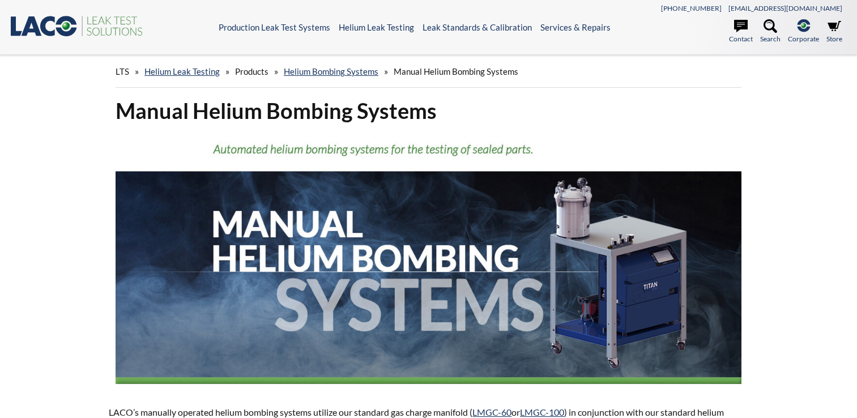 The height and width of the screenshot is (418, 857). Describe the element at coordinates (803, 39) in the screenshot. I see `span: Corporate` at that location.